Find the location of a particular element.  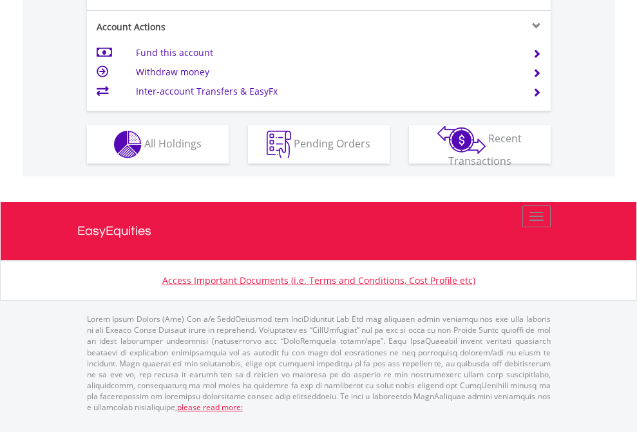

button: Recent Transactions is located at coordinates (480, 144).